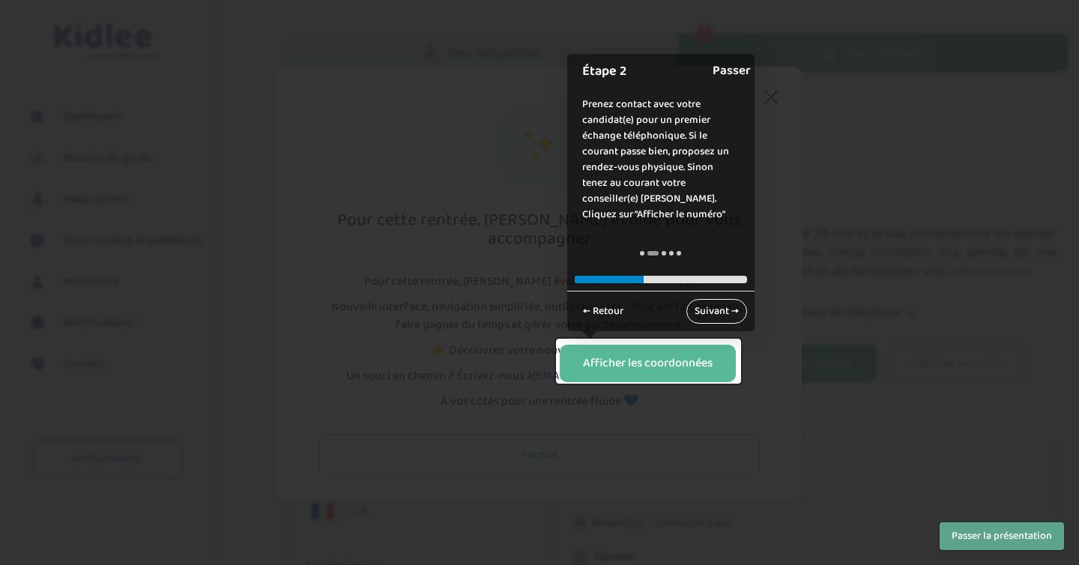 This screenshot has height=565, width=1079. Describe the element at coordinates (1002, 536) in the screenshot. I see `button: Passer la présentation` at that location.